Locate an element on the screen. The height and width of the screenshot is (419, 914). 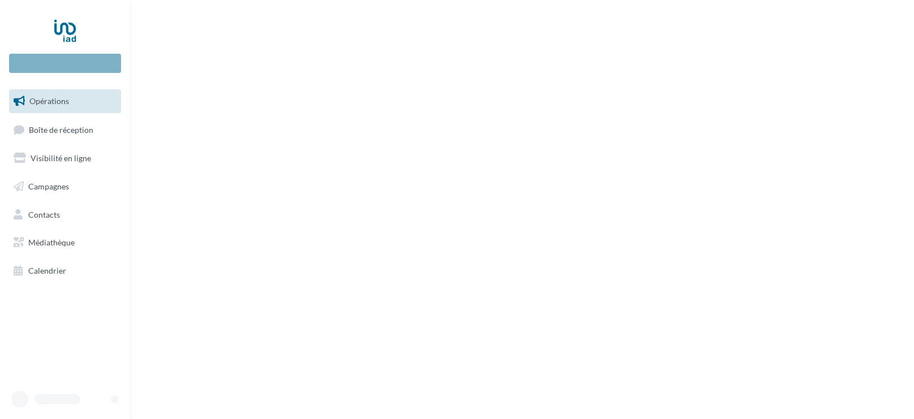
a: Opérations is located at coordinates (65, 101).